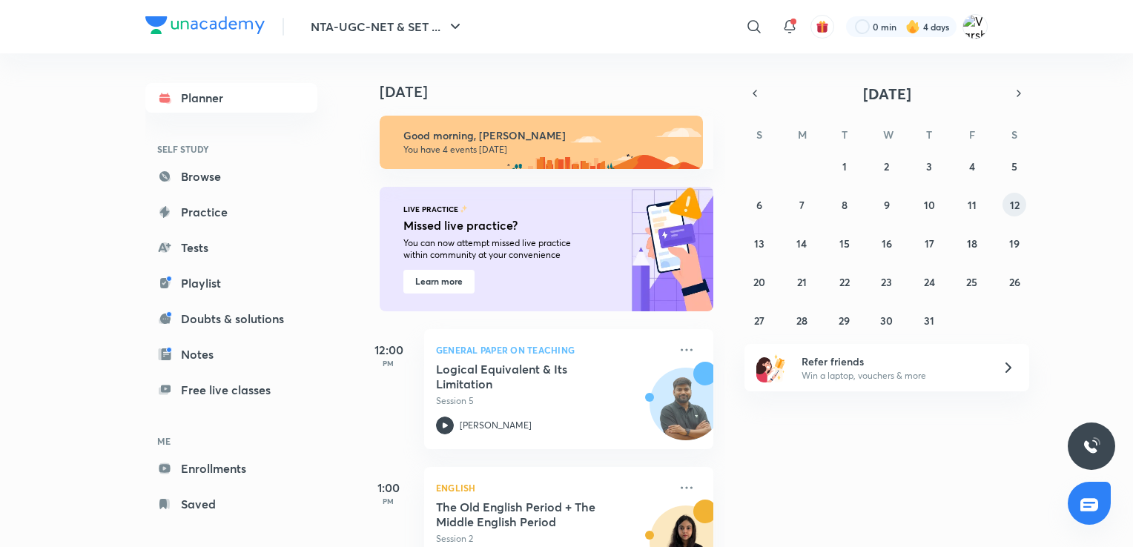  I want to click on button: July 9, 2025, so click(887, 205).